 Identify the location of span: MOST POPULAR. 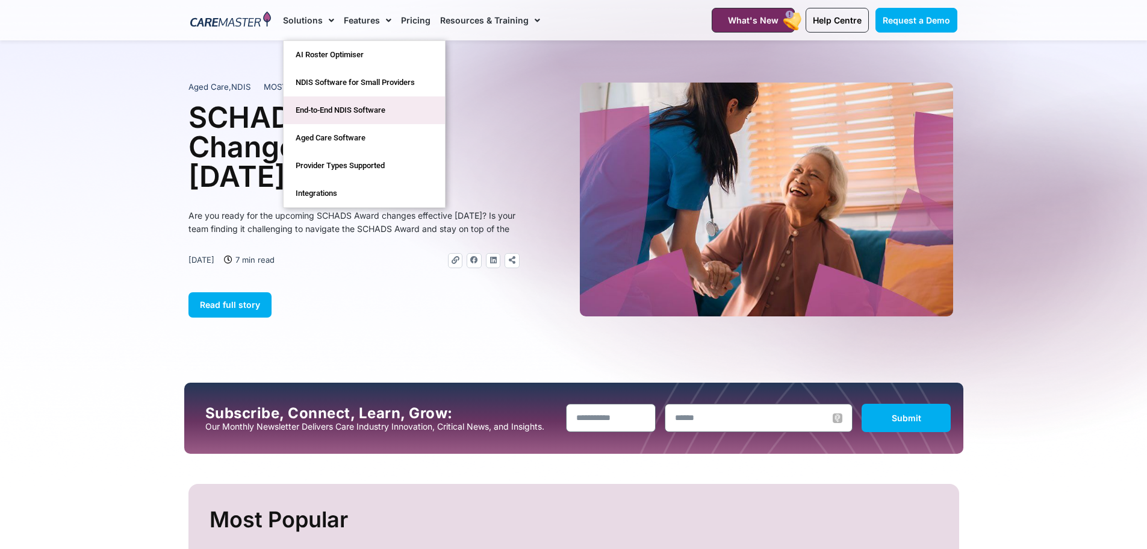
(295, 87).